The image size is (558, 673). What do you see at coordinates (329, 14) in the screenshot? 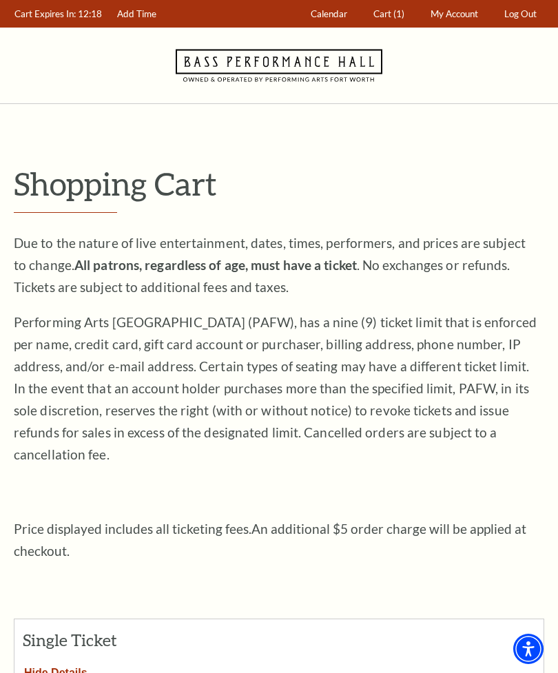
I see `span: Calendar` at bounding box center [329, 14].